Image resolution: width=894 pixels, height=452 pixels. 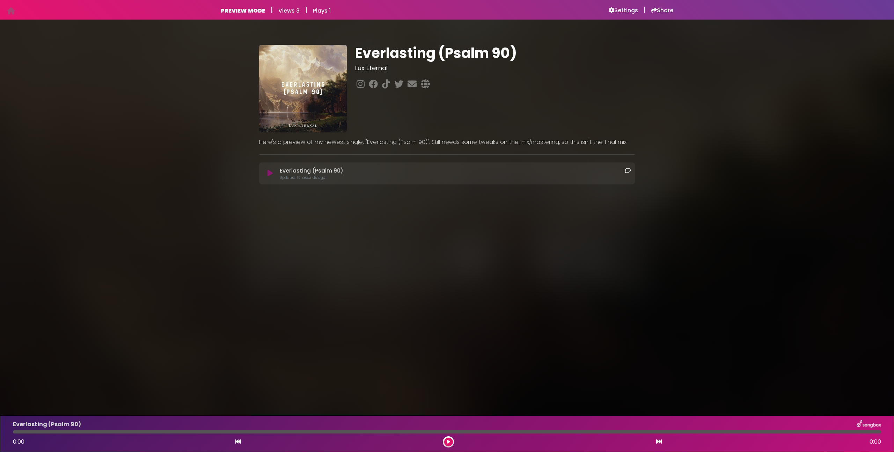 I want to click on h6: Views 3, so click(x=289, y=10).